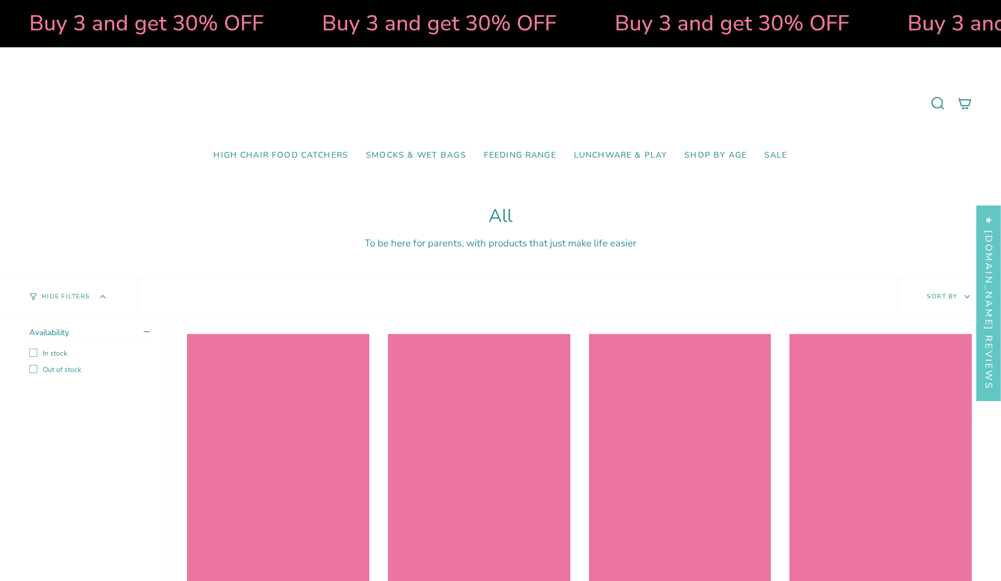 The image size is (1001, 581). I want to click on label: In stock, so click(89, 353).